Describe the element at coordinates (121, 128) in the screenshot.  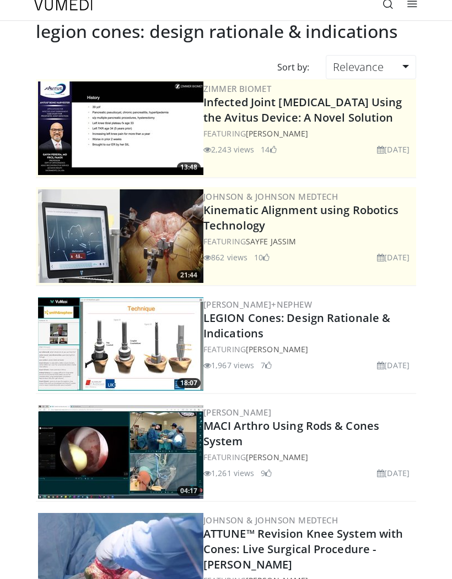
I see `a: 13:48` at that location.